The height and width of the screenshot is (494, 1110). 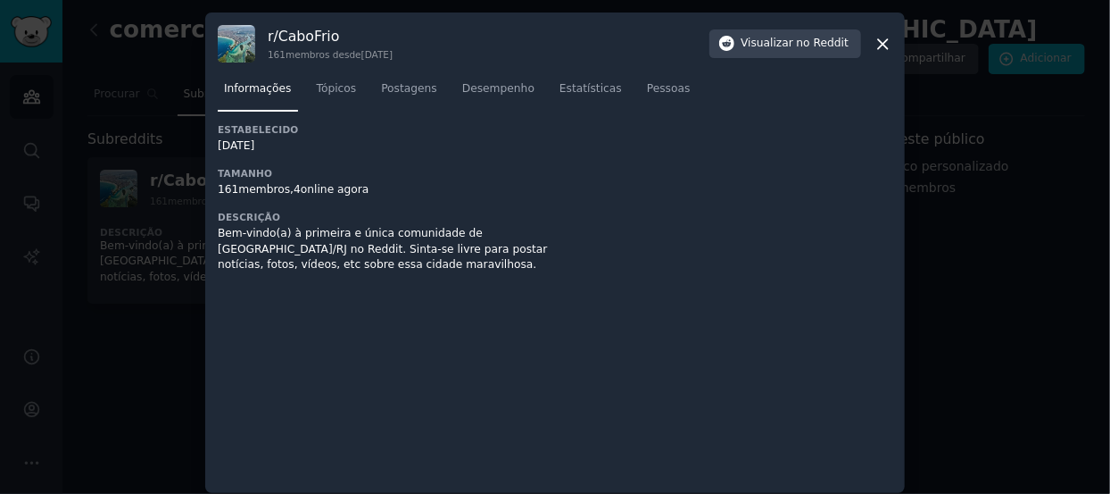 What do you see at coordinates (258, 93) in the screenshot?
I see `a: Informações` at bounding box center [258, 93].